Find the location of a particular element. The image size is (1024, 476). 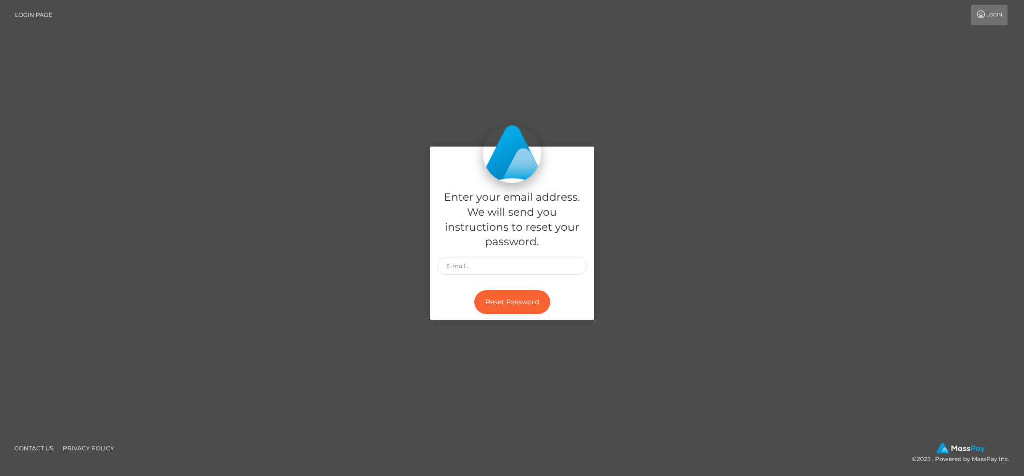

img: MassPay Login is located at coordinates (512, 154).